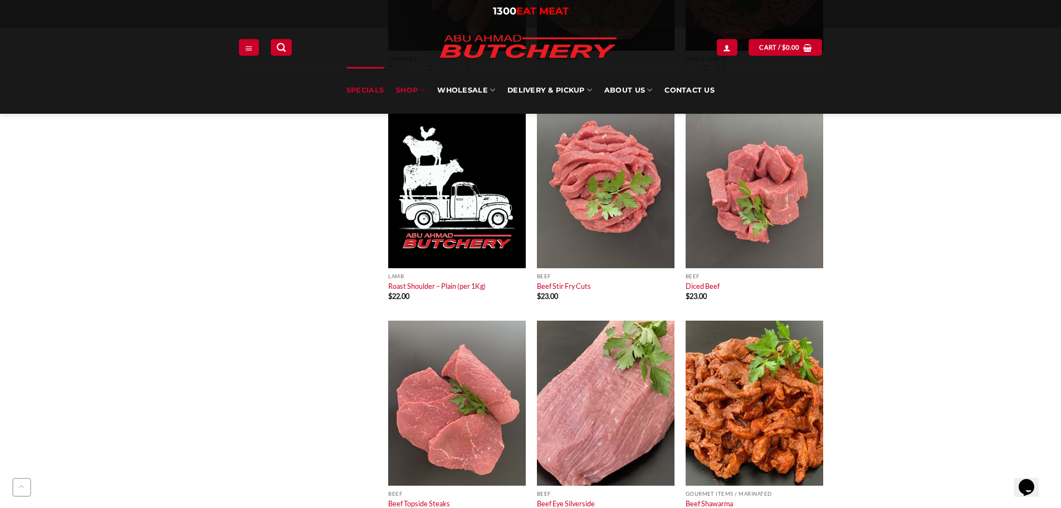 This screenshot has width=1061, height=508. I want to click on p: Gourmet Items / Marinated, so click(754, 493).